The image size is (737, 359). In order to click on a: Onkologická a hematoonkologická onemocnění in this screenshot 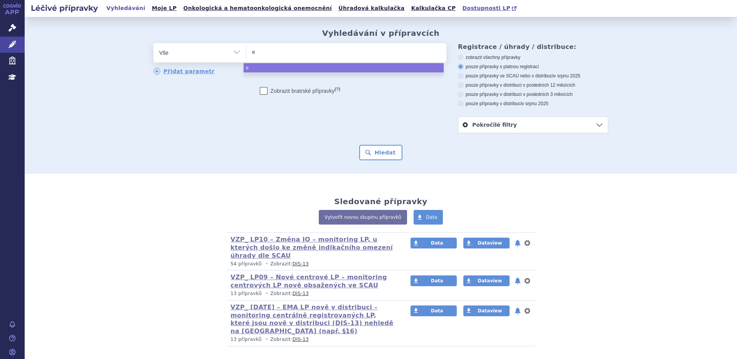, I will do `click(257, 8)`.